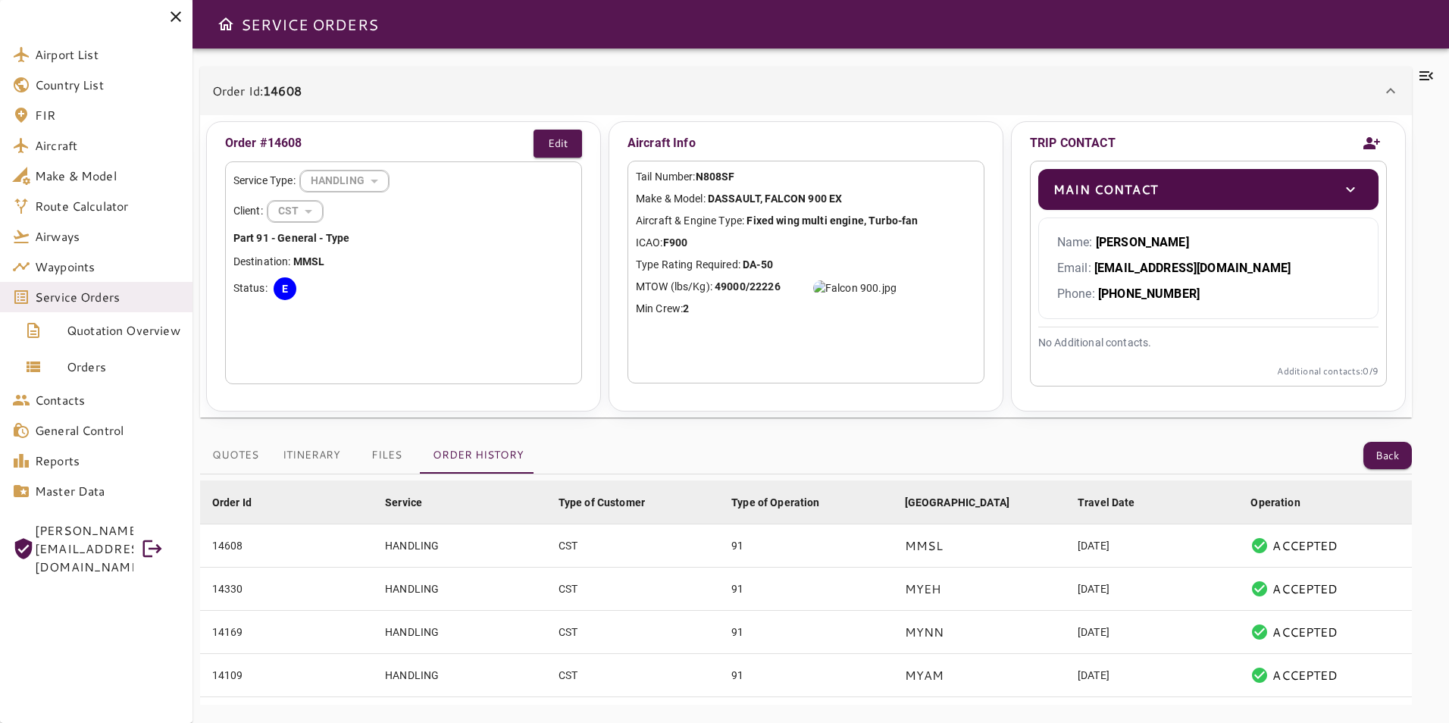 The height and width of the screenshot is (723, 1449). What do you see at coordinates (1208, 242) in the screenshot?
I see `p: Name:` at bounding box center [1208, 242].